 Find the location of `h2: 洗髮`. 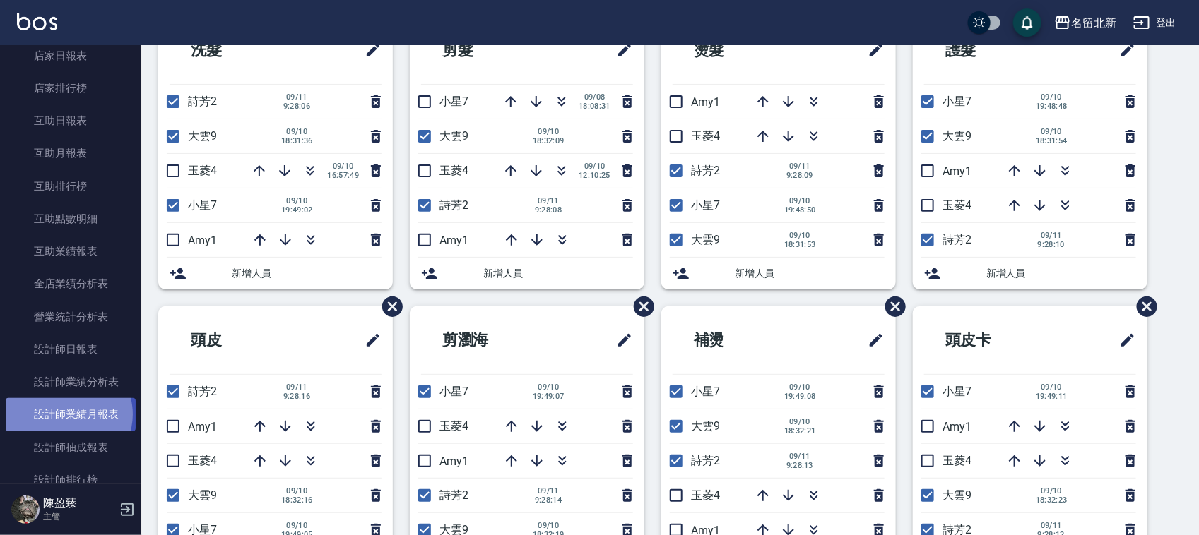

h2: 洗髮 is located at coordinates (235, 50).